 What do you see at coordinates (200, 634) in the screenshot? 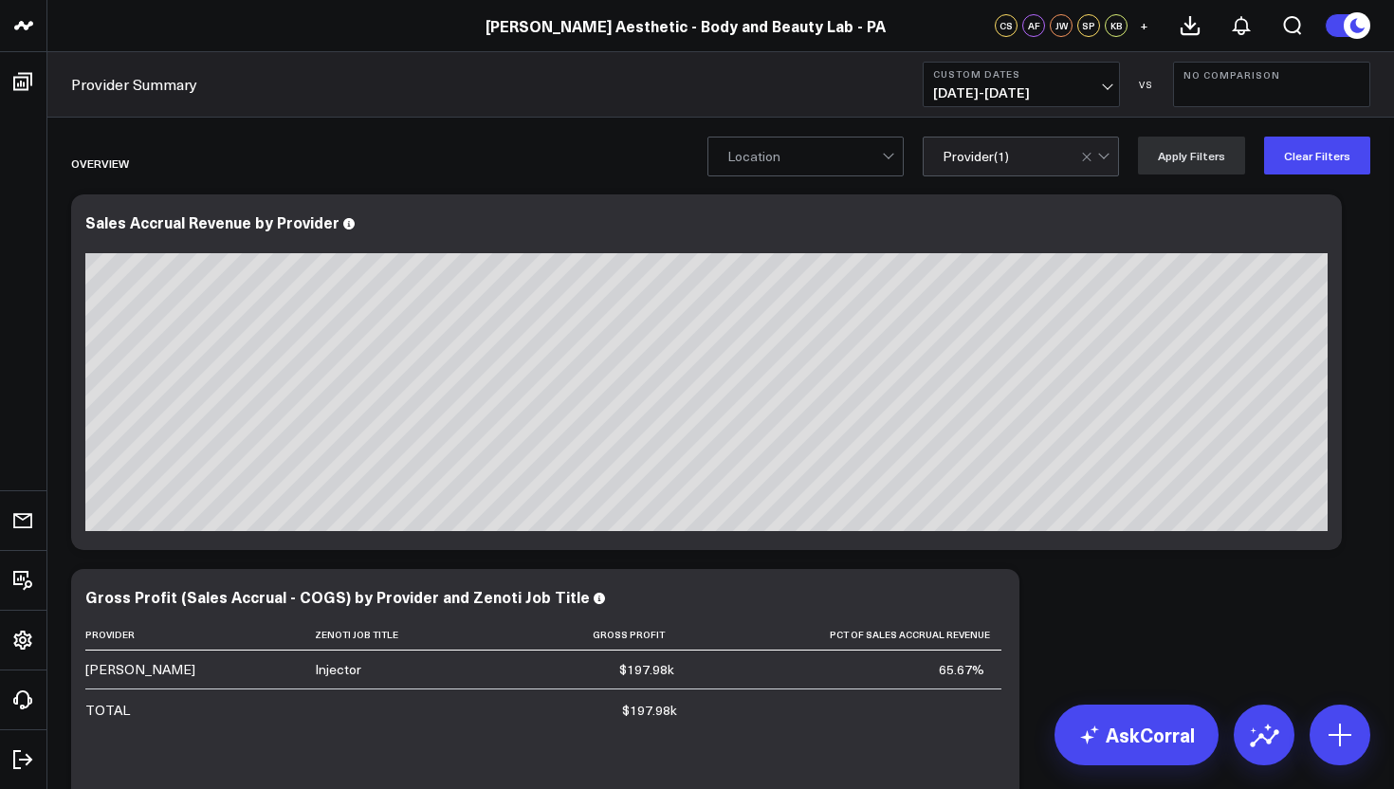
I see `th: Provider` at bounding box center [200, 634].